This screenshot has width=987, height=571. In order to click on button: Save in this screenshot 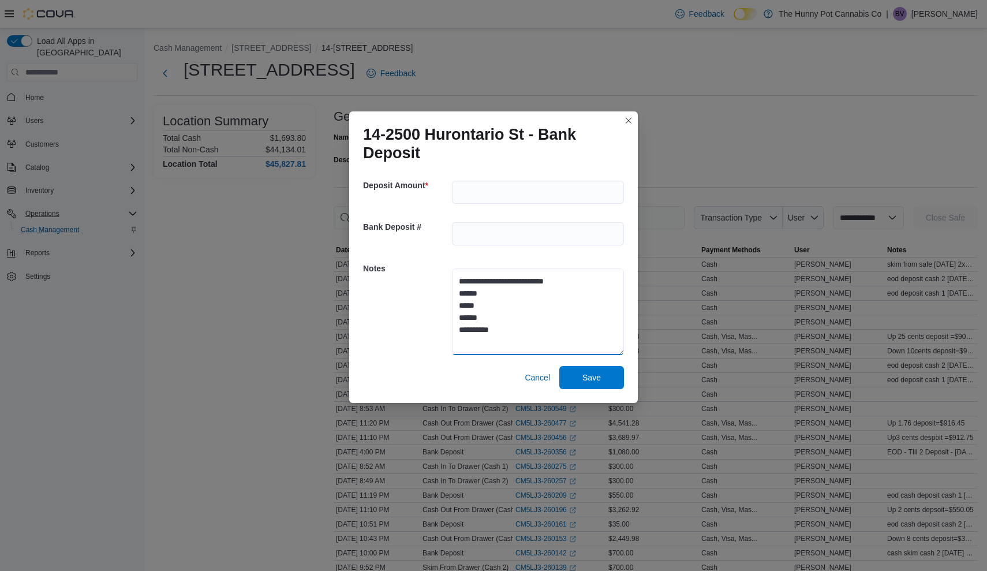, I will do `click(591, 377)`.